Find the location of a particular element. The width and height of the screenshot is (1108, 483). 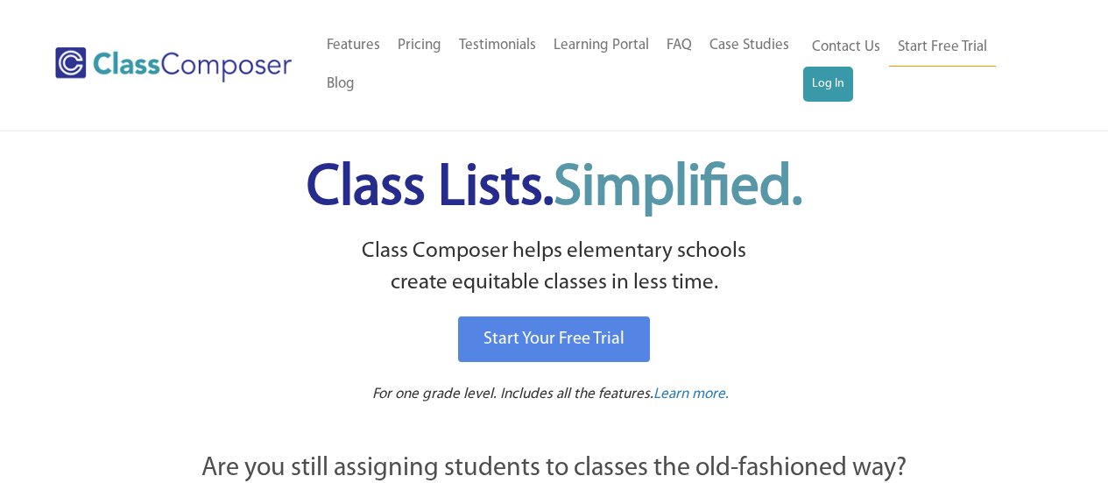

a: Pricing is located at coordinates (419, 46).